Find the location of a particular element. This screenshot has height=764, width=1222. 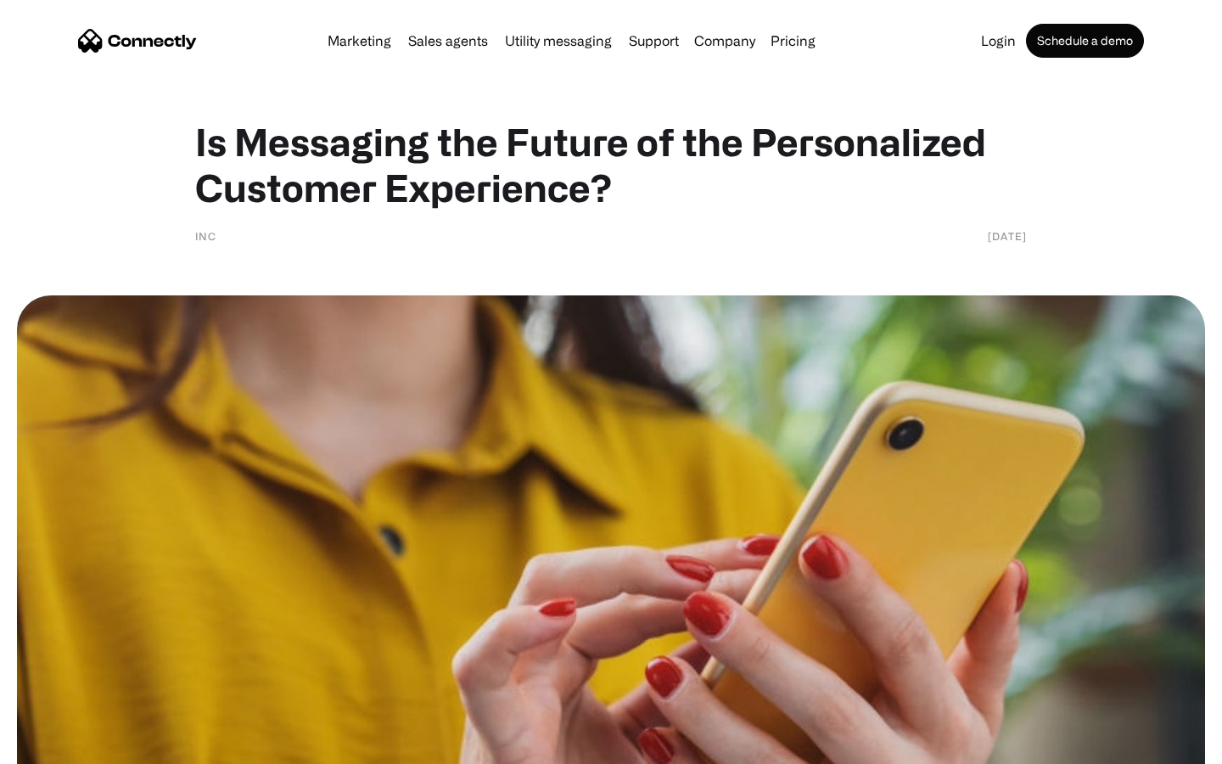

a: home is located at coordinates (137, 41).